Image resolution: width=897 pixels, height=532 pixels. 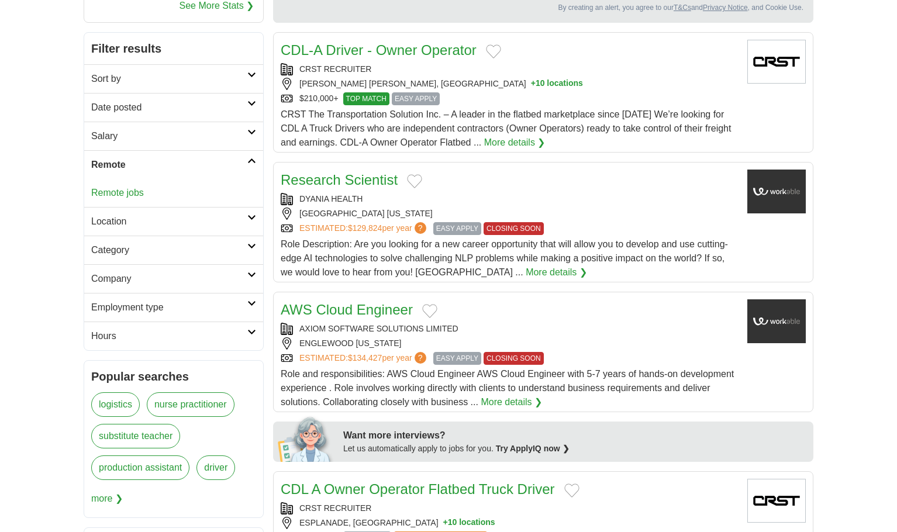 What do you see at coordinates (115, 405) in the screenshot?
I see `a: logistics` at bounding box center [115, 405].